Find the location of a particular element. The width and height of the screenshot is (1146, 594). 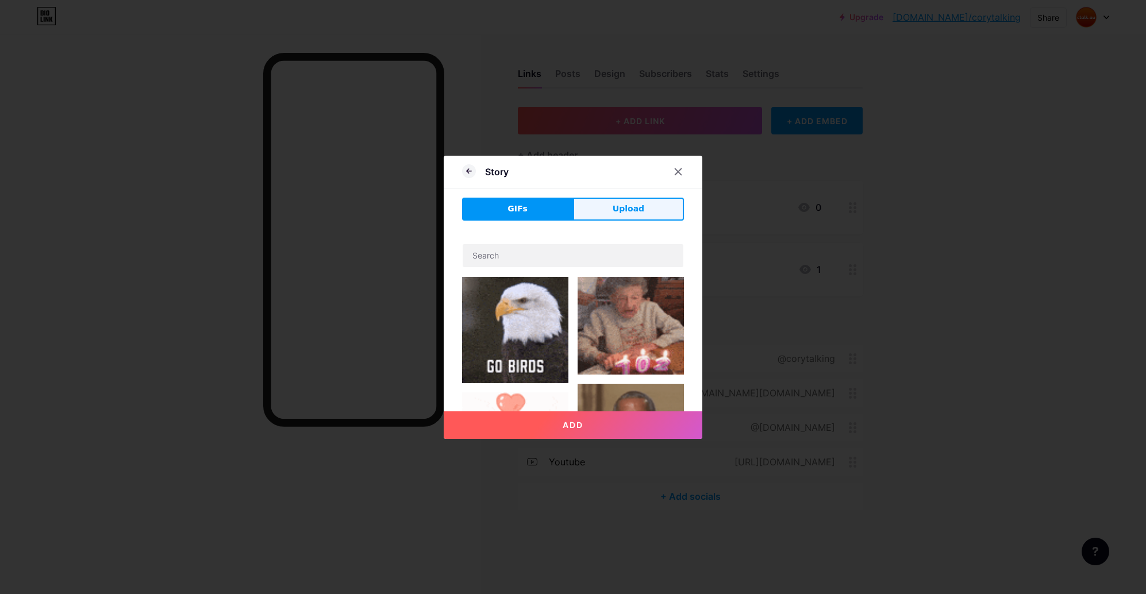

div: Story is located at coordinates (496, 172).